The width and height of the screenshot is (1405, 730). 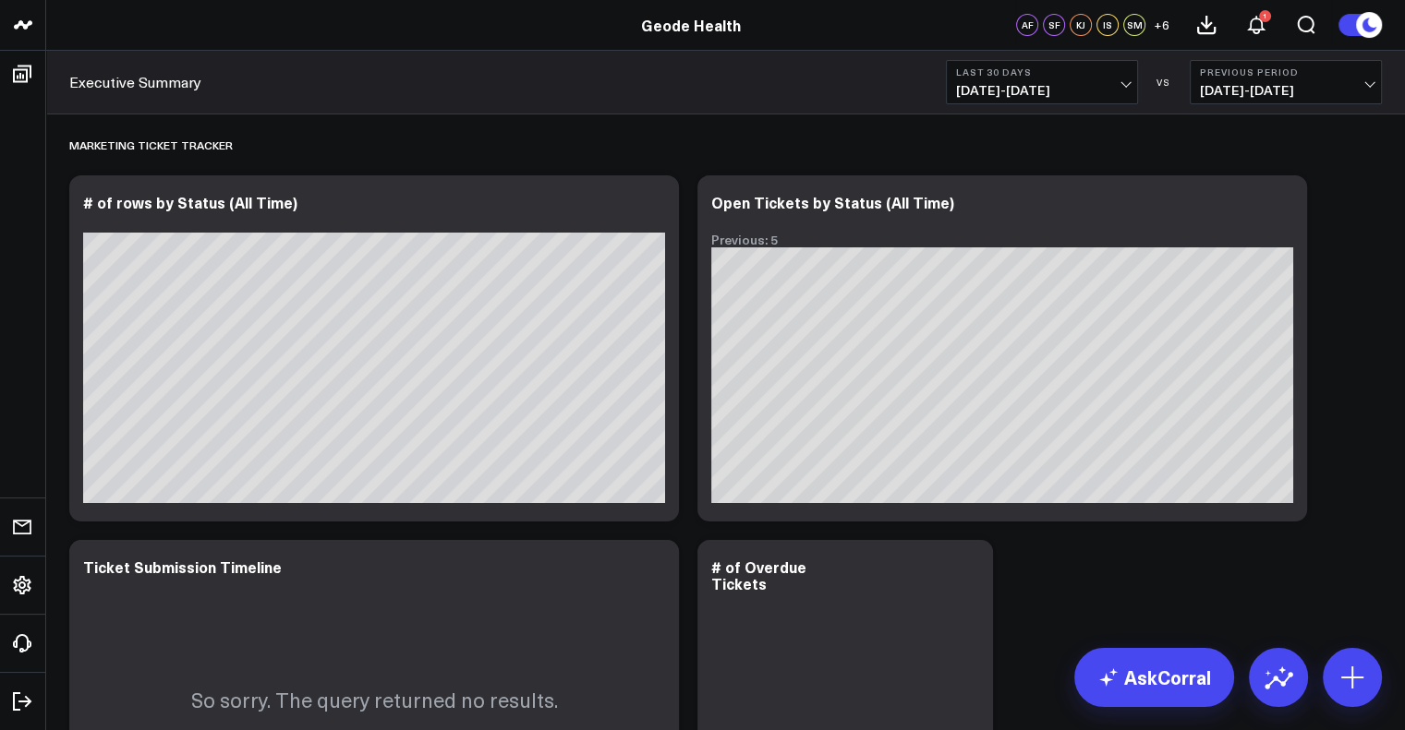 I want to click on a: AskCorral, so click(x=1153, y=678).